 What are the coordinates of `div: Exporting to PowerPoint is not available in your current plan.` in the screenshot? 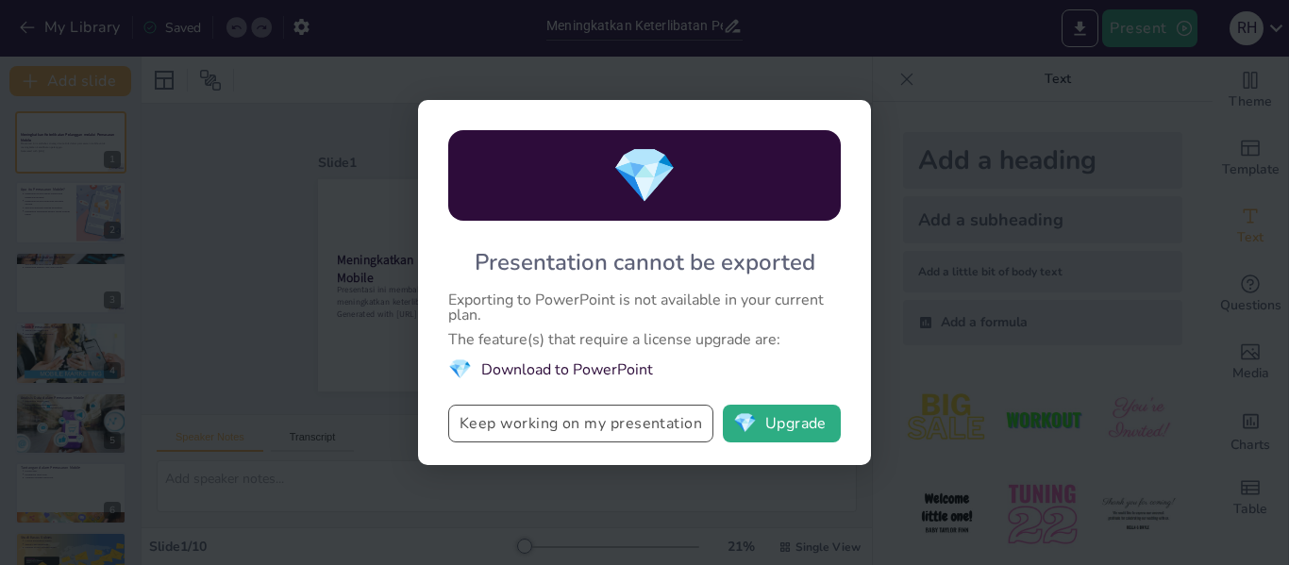 It's located at (644, 308).